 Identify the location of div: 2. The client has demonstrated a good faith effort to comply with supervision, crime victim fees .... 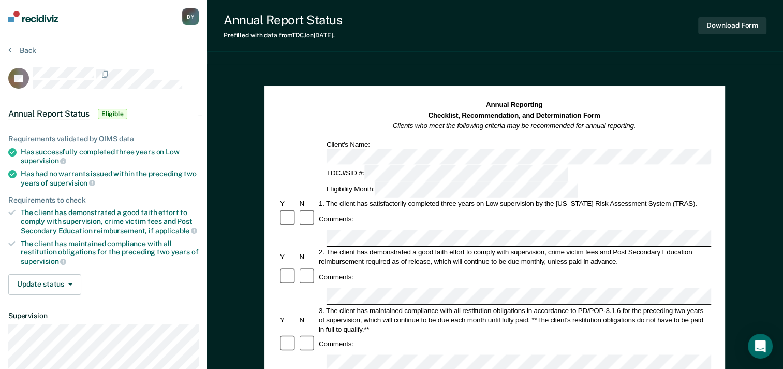
(514, 257).